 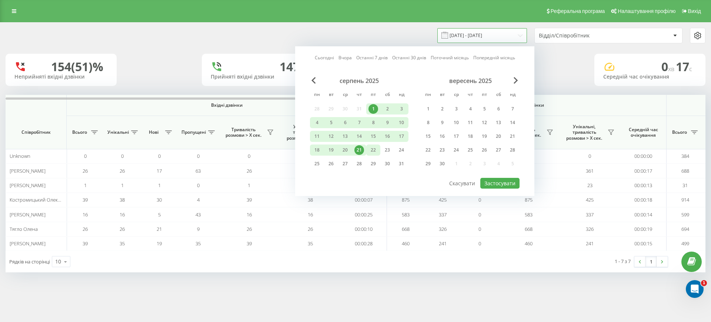 I want to click on div: 23, so click(x=388, y=150).